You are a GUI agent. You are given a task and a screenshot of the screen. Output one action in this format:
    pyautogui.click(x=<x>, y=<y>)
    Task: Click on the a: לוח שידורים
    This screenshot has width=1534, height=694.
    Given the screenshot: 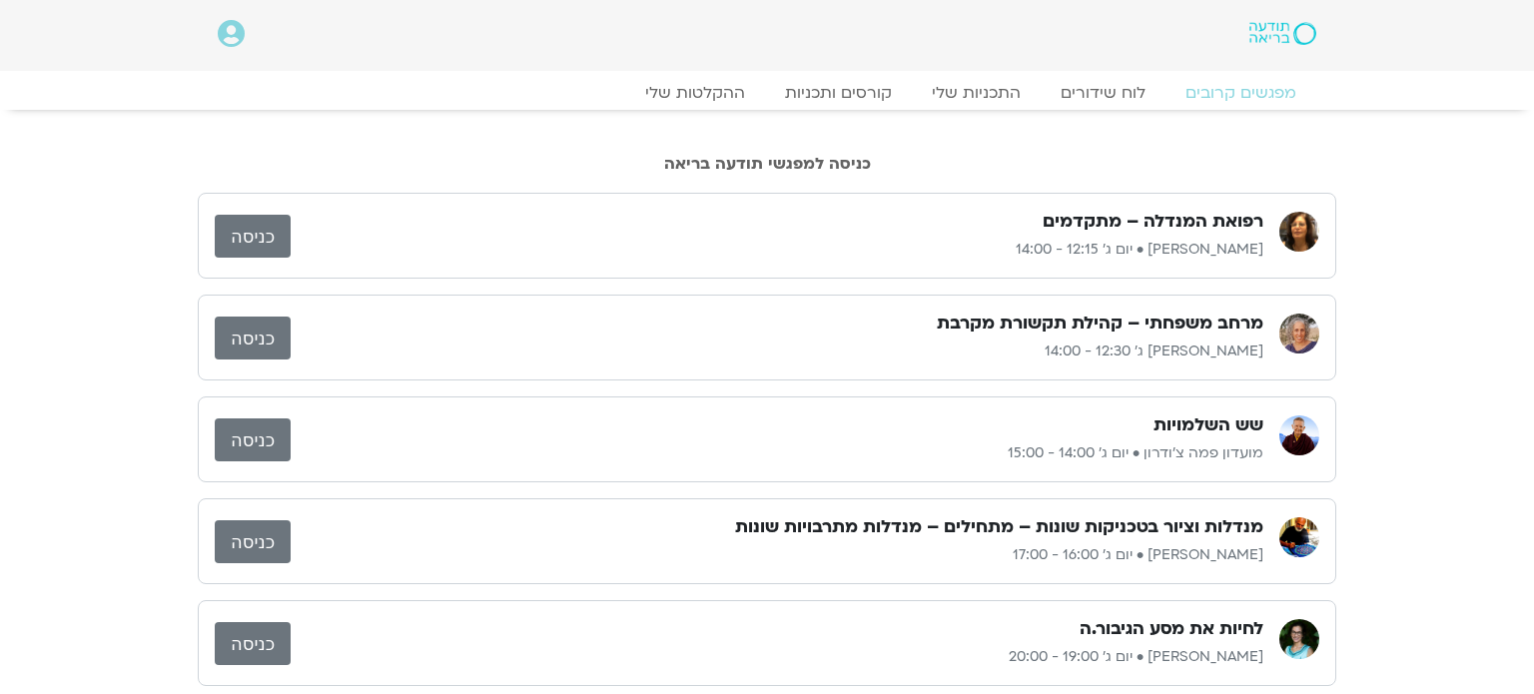 What is the action you would take?
    pyautogui.click(x=1102, y=93)
    